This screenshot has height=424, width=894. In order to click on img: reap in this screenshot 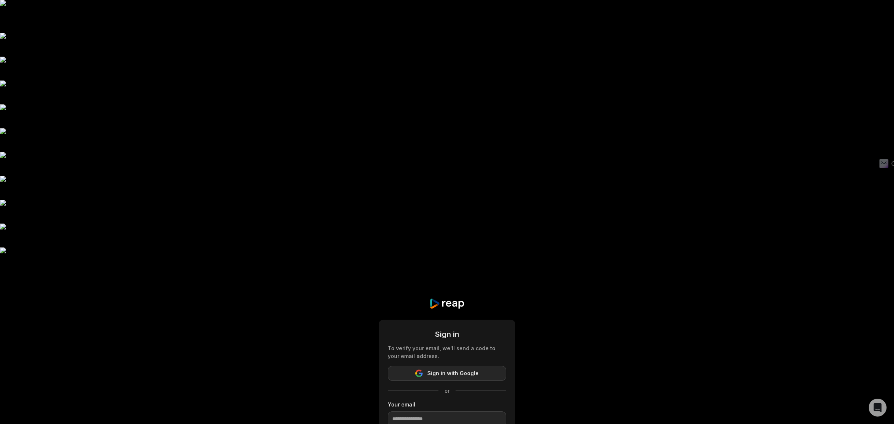, I will do `click(447, 304)`.